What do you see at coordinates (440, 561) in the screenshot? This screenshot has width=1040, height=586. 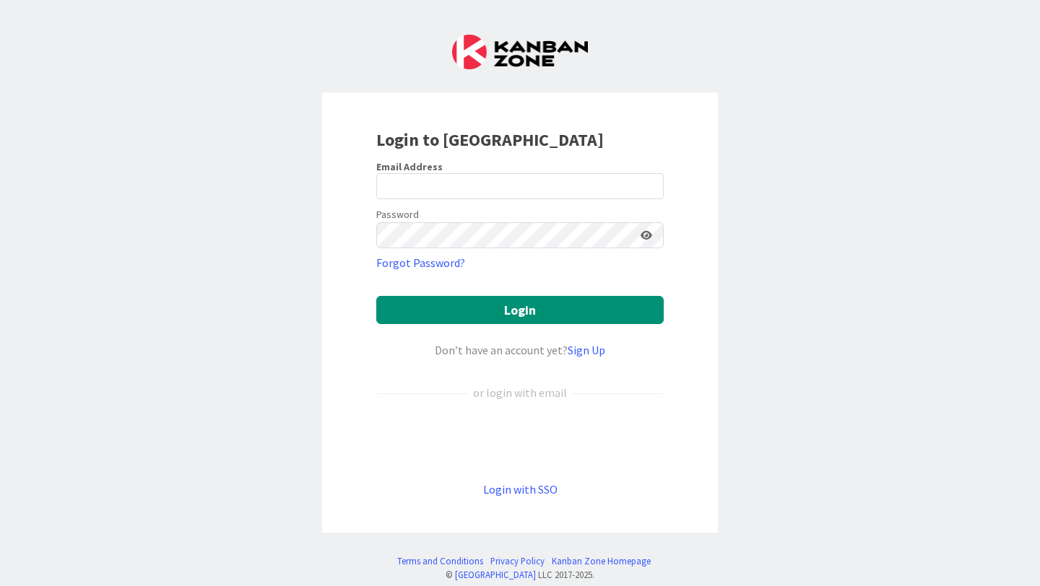 I see `a: Terms and Conditions` at bounding box center [440, 561].